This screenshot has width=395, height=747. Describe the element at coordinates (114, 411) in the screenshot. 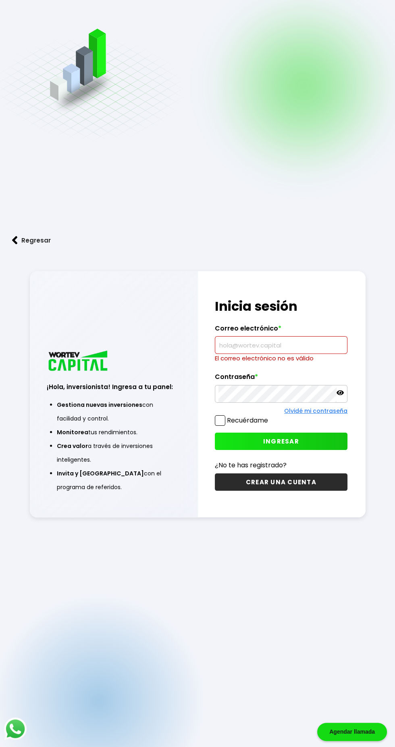

I see `li: con facilidad y control.` at that location.